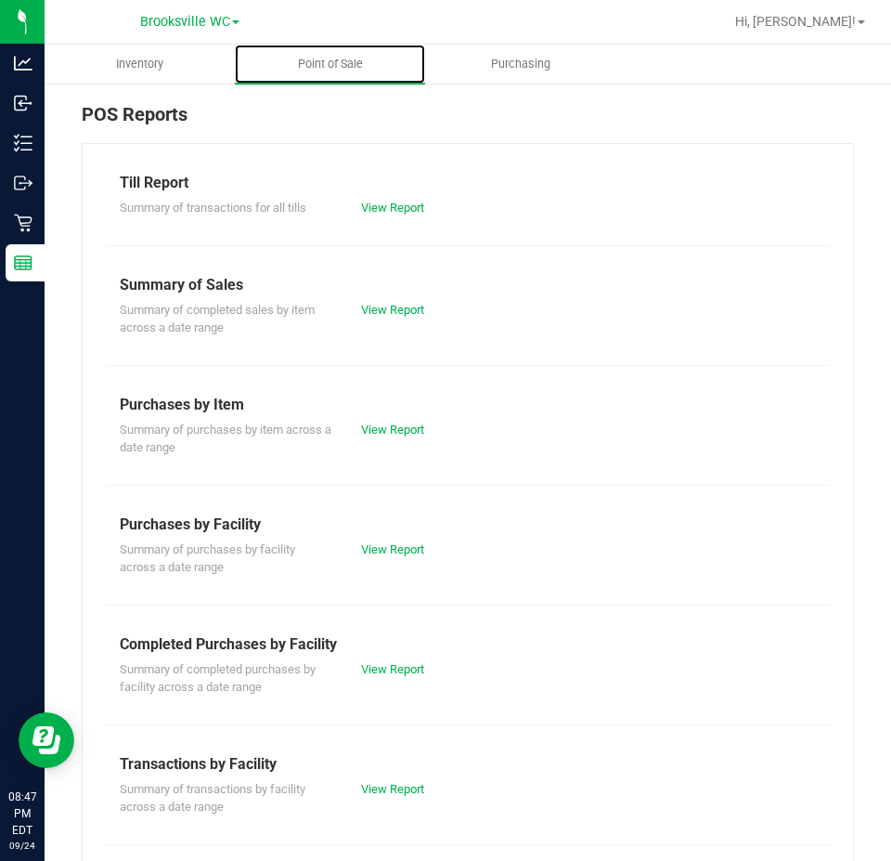 This screenshot has height=861, width=891. What do you see at coordinates (213, 798) in the screenshot?
I see `span: Summary of transactions by facility across a date range` at bounding box center [213, 798].